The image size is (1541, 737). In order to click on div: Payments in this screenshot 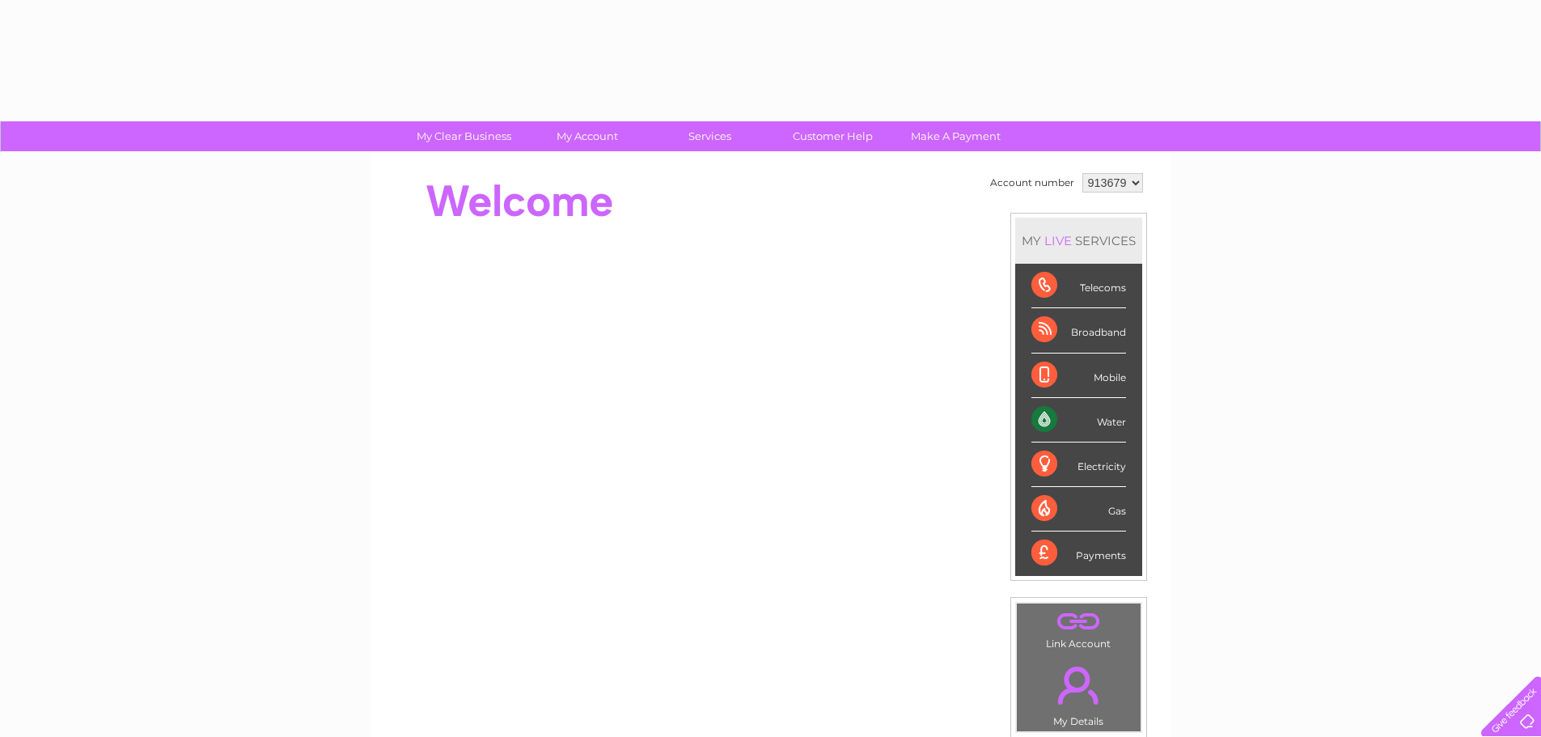, I will do `click(1078, 553)`.